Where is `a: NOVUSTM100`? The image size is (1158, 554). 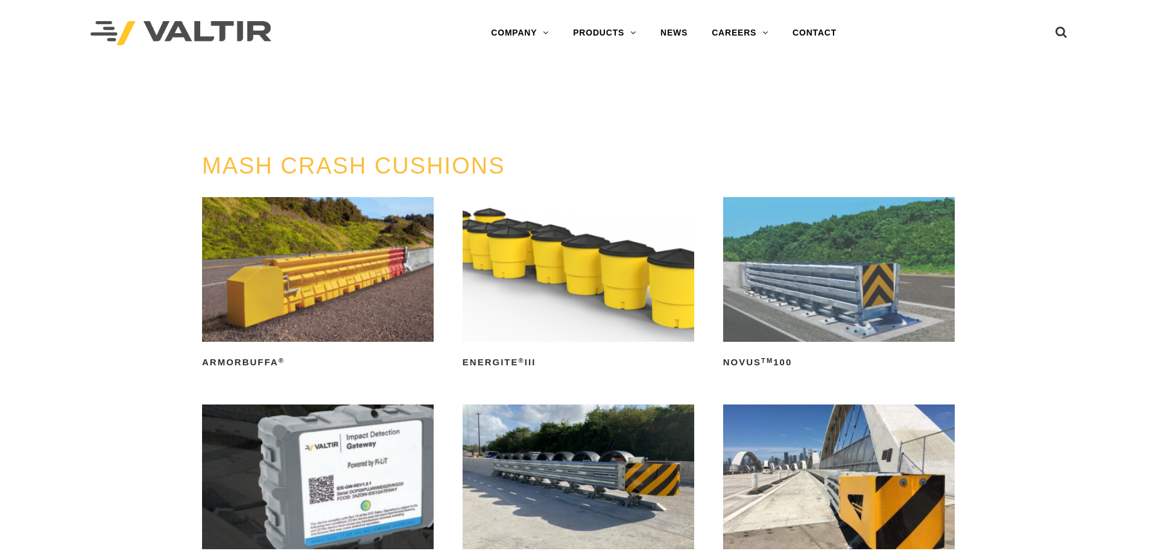
a: NOVUSTM100 is located at coordinates (839, 285).